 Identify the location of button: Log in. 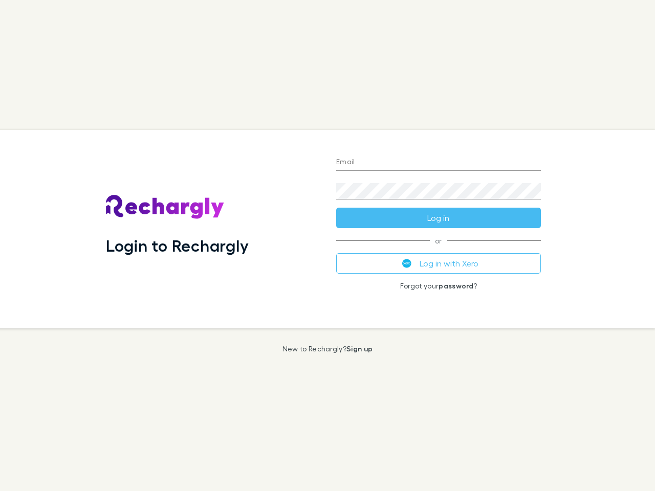
(438, 218).